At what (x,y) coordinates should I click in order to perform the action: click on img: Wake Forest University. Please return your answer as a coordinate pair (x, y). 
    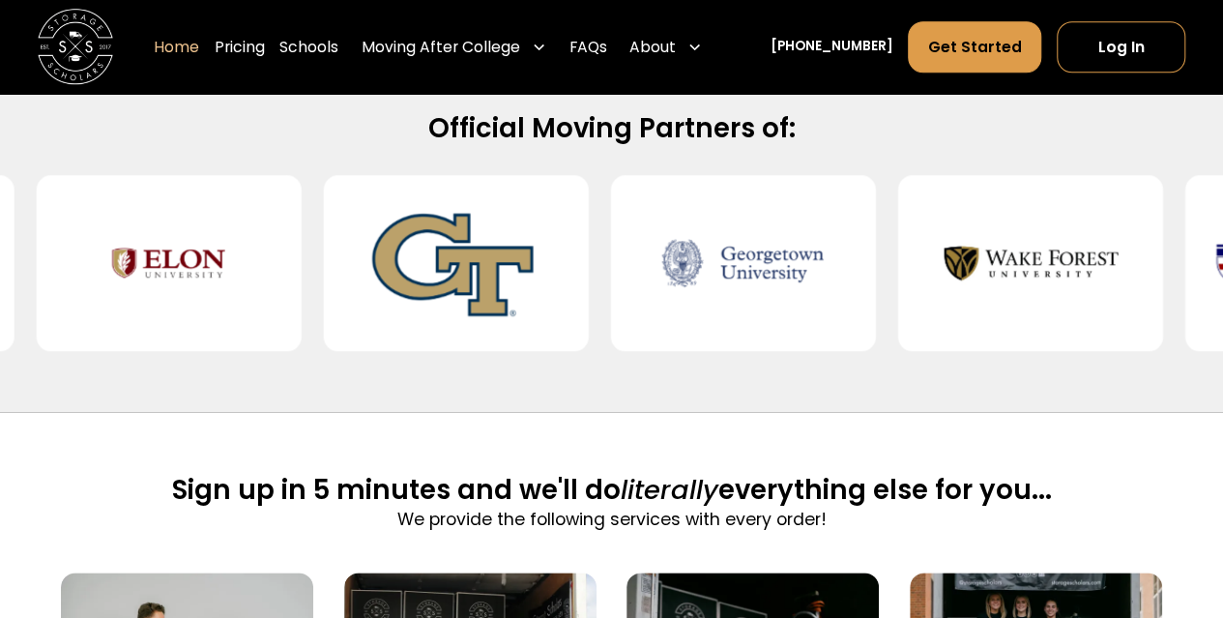
    Looking at the image, I should click on (1029, 263).